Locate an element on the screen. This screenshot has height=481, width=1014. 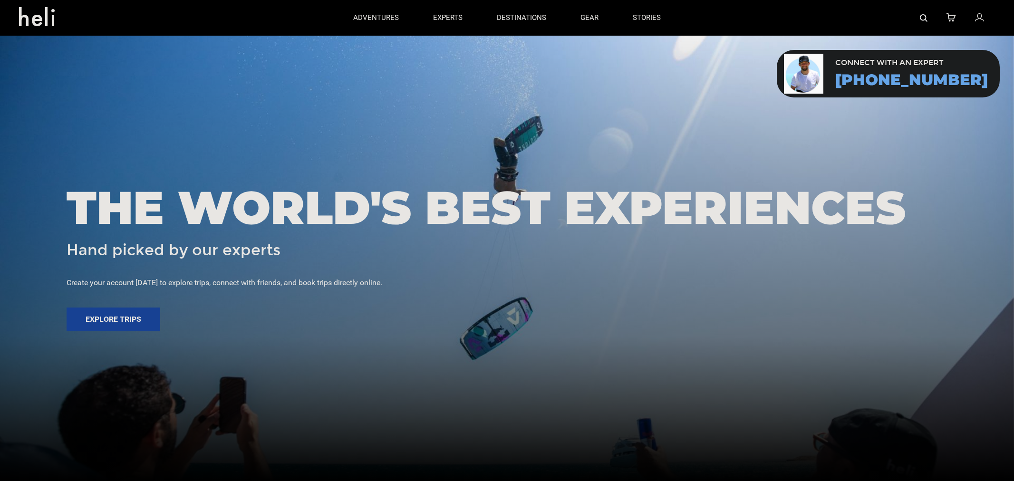
p: destinations is located at coordinates (522, 18).